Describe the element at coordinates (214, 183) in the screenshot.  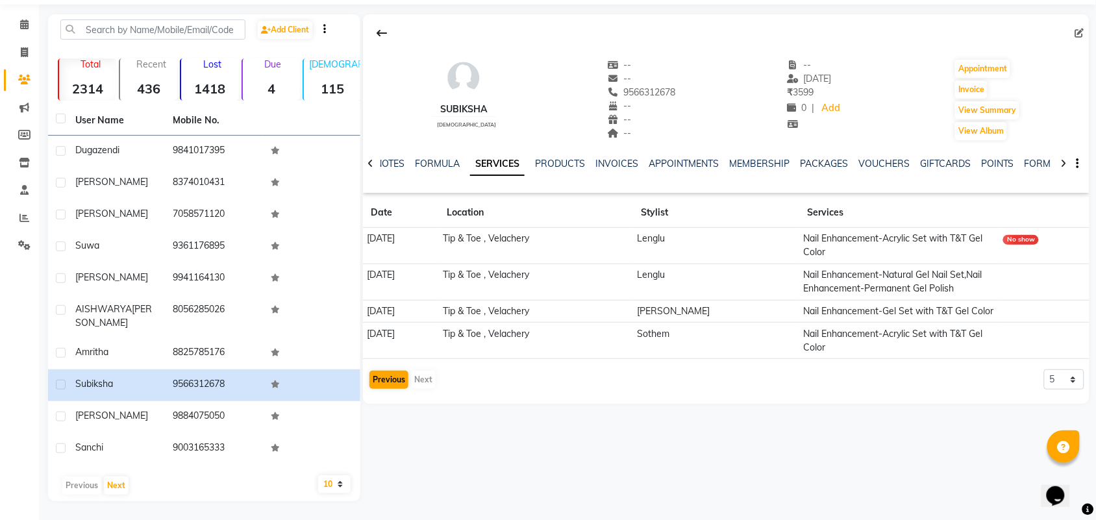
I see `td: 8374010431` at that location.